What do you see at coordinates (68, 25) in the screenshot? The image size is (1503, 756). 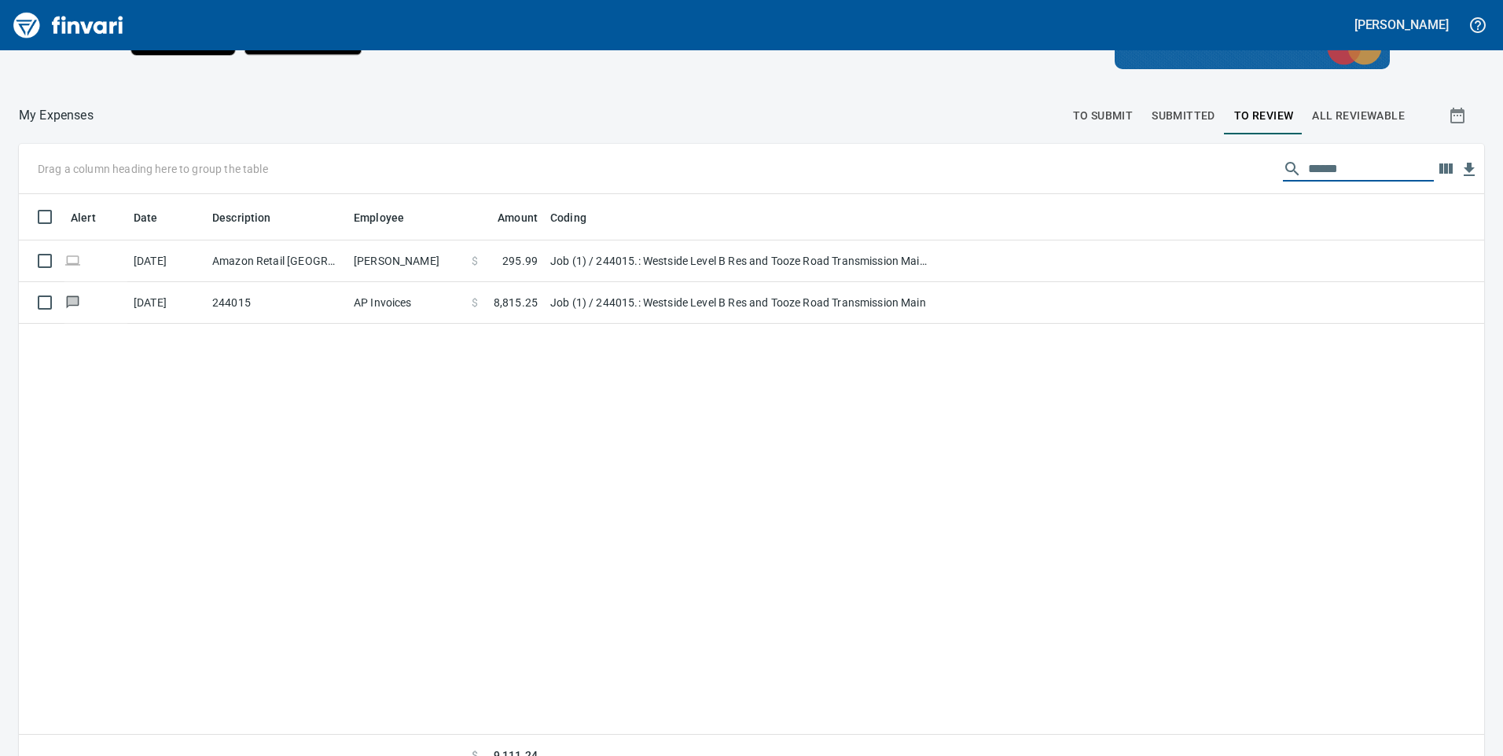 I see `a: Finvari` at bounding box center [68, 25].